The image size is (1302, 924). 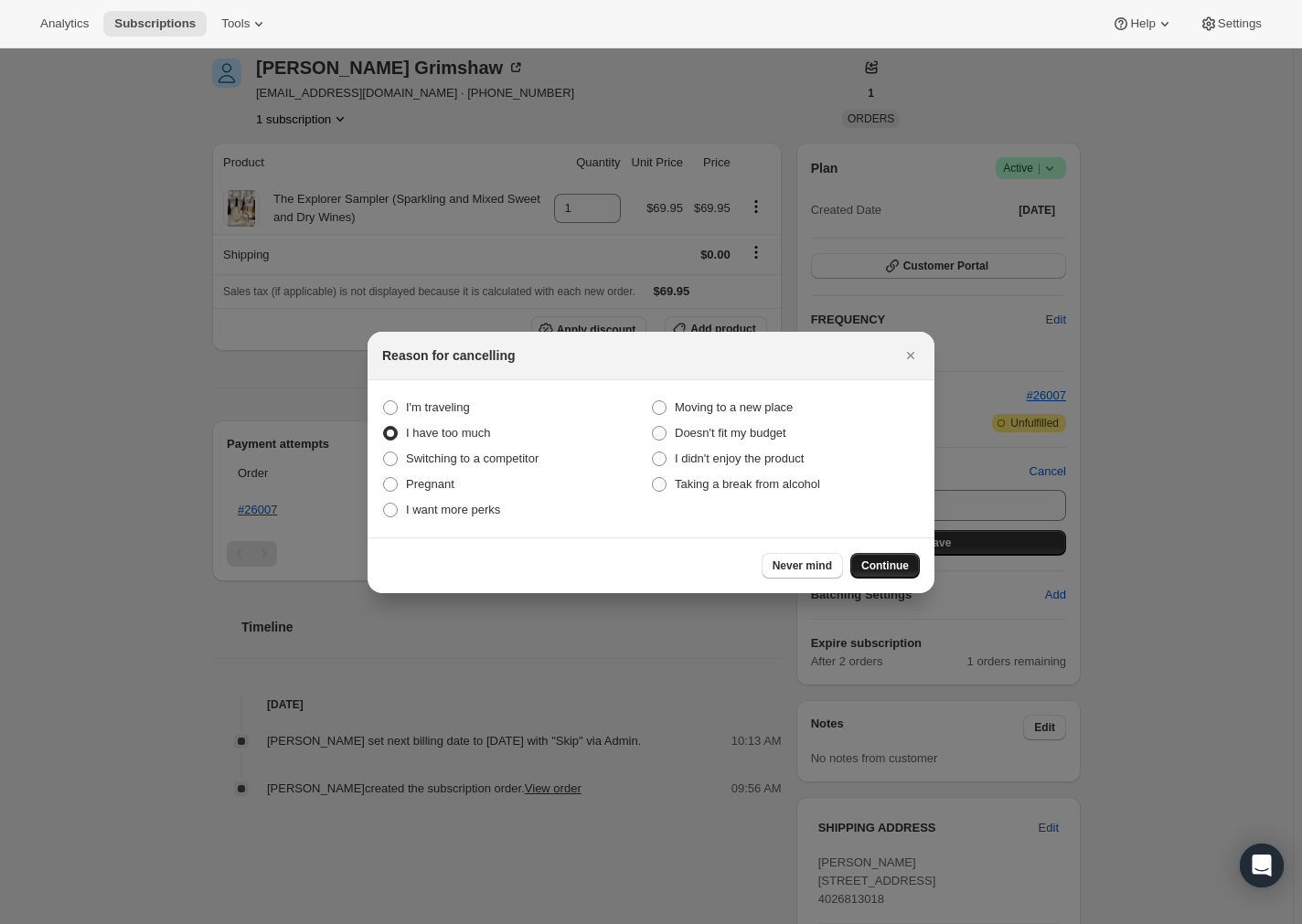 I want to click on span: Moving to a new place, so click(x=733, y=407).